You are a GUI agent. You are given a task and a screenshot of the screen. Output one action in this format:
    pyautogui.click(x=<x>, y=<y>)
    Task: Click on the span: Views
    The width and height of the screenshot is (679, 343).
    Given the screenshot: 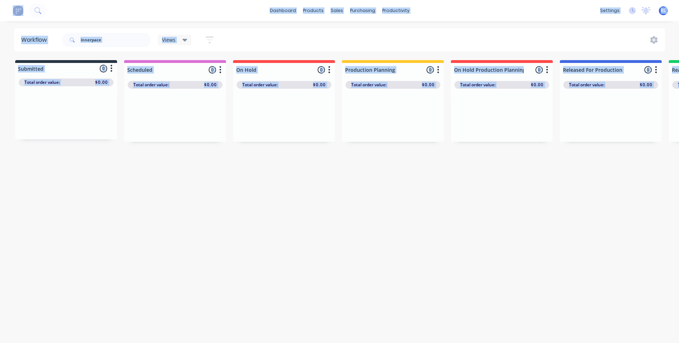 What is the action you would take?
    pyautogui.click(x=169, y=40)
    